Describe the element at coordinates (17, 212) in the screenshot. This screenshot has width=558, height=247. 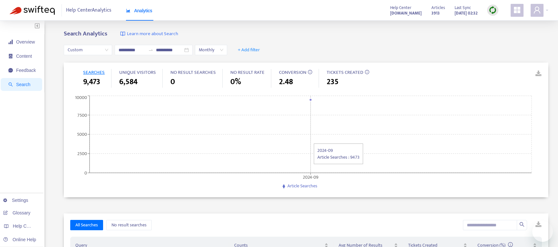
I see `a: Glossary` at that location.